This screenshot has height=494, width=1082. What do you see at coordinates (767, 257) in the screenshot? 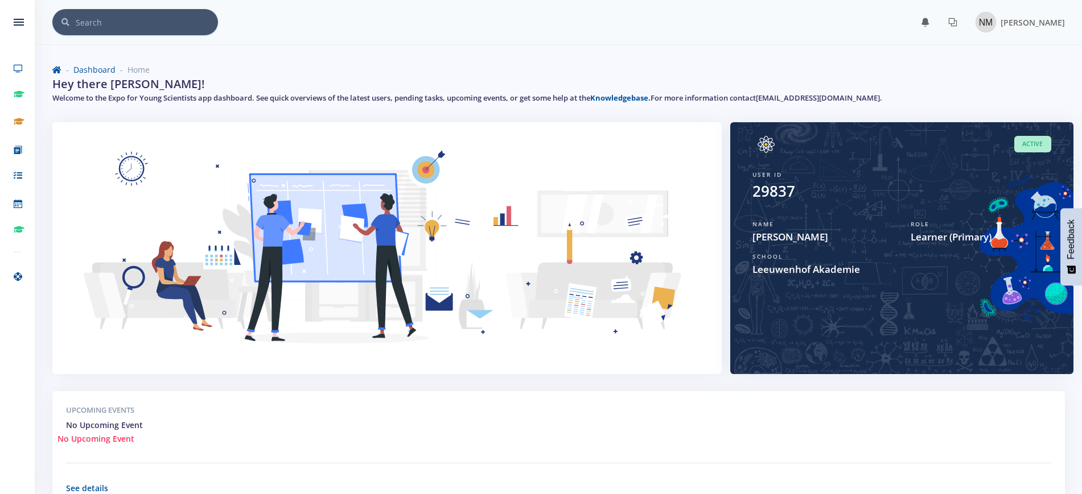
I see `span: School` at bounding box center [767, 257].